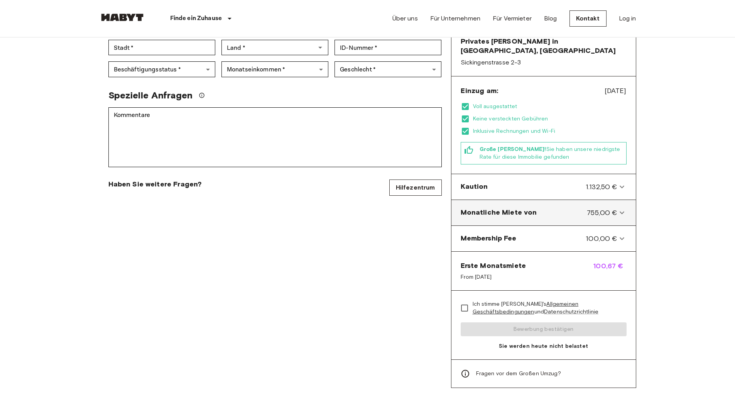  I want to click on div: Kaution1.132,50 €, so click(543, 187).